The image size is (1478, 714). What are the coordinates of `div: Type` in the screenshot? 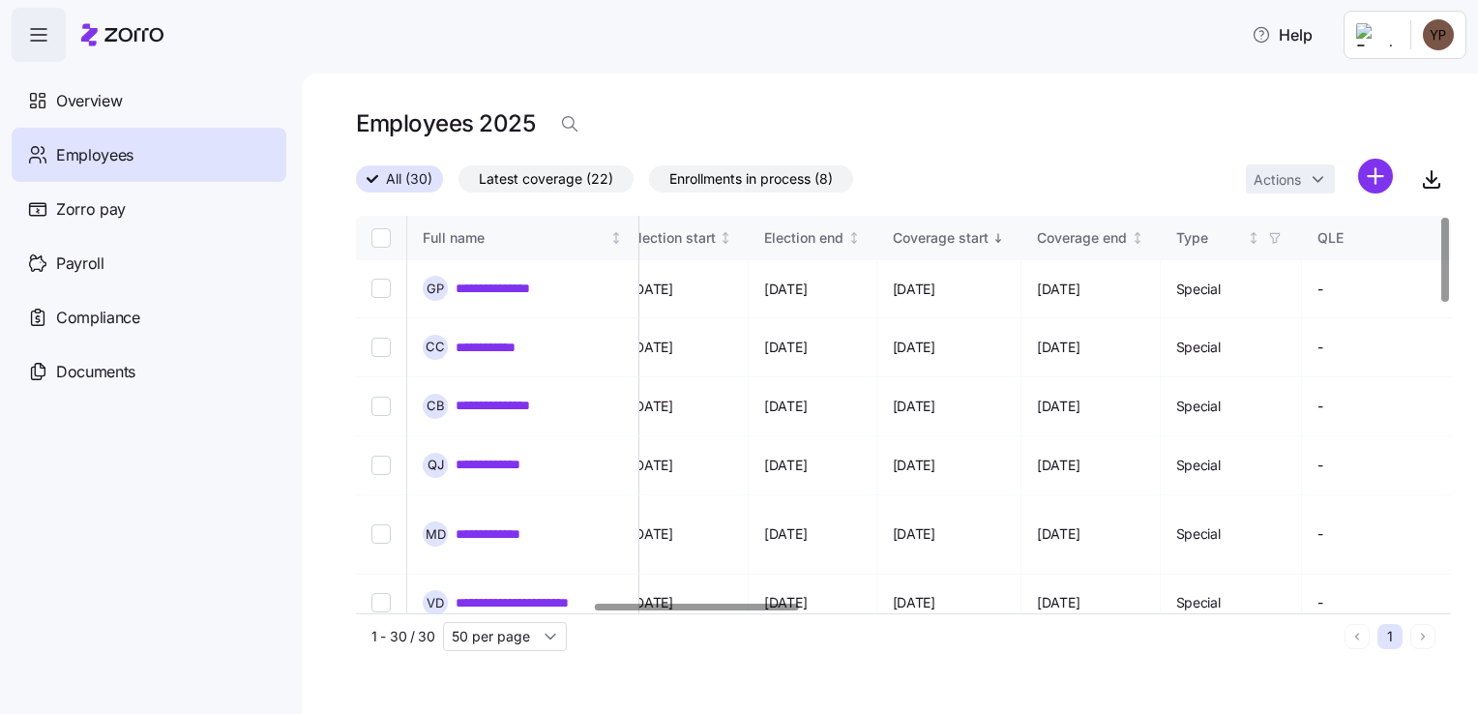 It's located at (1210, 238).